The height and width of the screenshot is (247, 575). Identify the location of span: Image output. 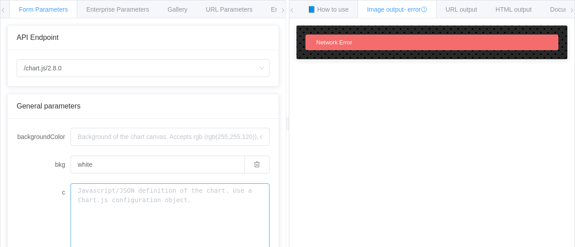
(397, 9).